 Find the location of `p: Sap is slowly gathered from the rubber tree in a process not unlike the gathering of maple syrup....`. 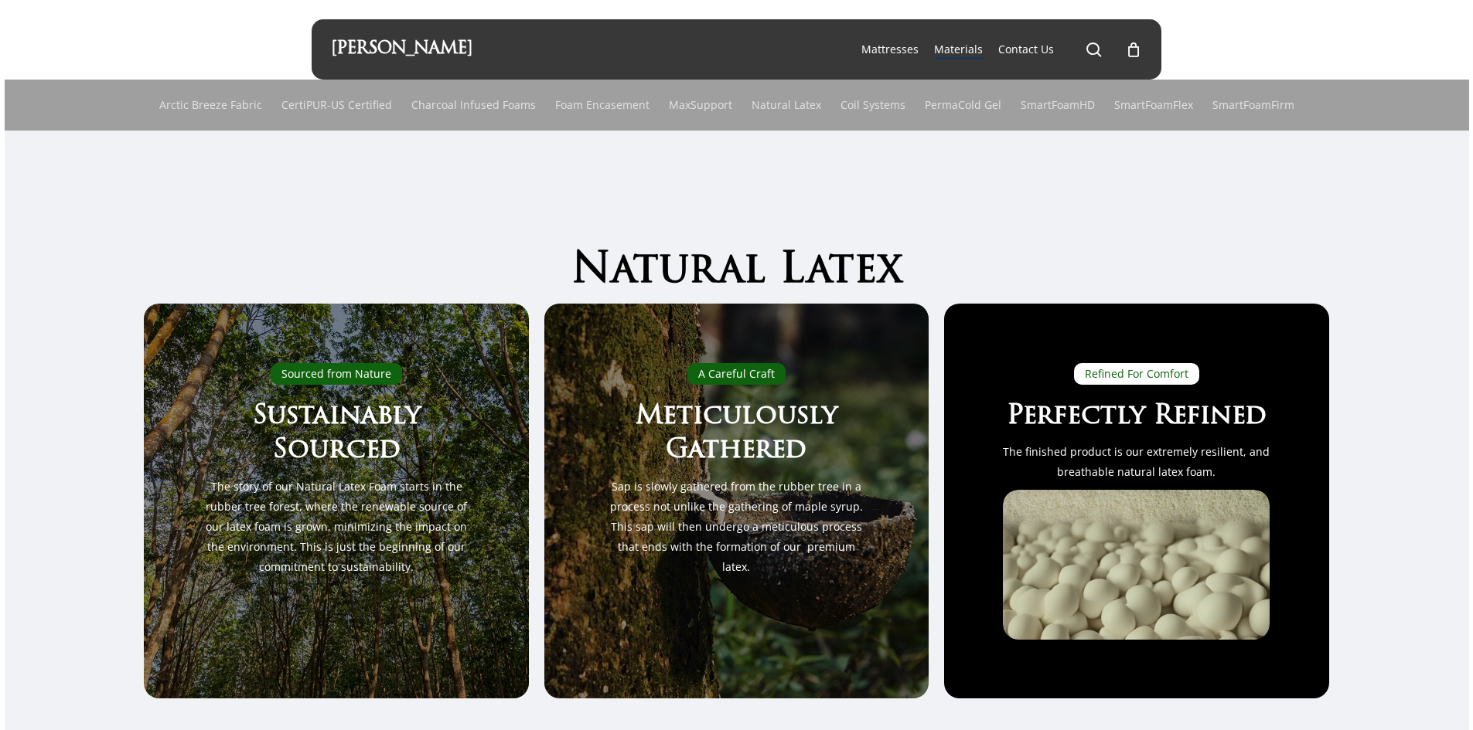

p: Sap is slowly gathered from the rubber tree in a process not unlike the gathering of maple syrup.... is located at coordinates (736, 527).